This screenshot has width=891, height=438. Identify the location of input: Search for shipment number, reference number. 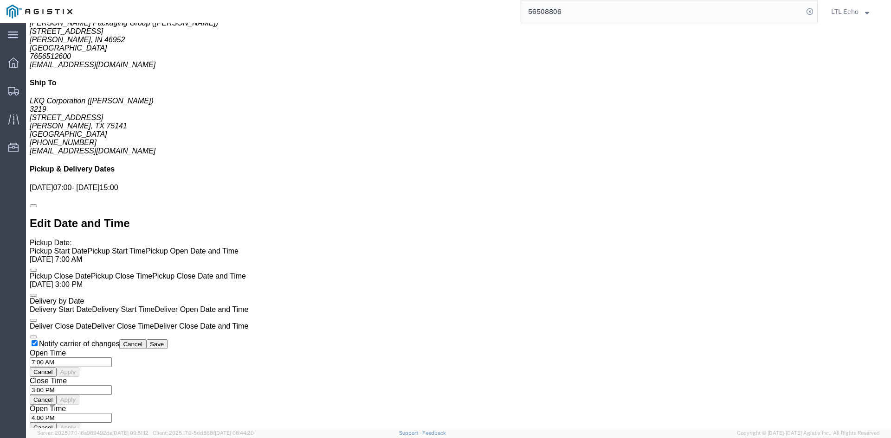
(662, 12).